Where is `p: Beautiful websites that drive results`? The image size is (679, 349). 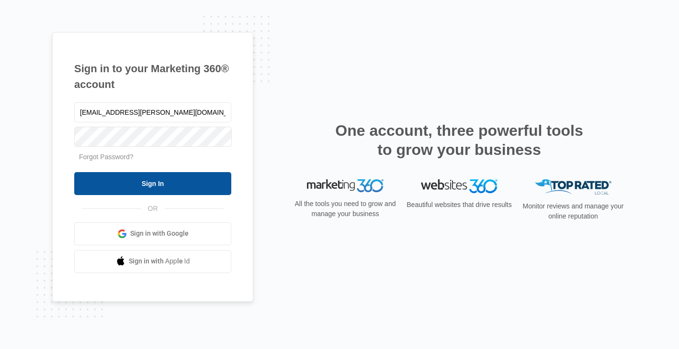
p: Beautiful websites that drive results is located at coordinates (459, 205).